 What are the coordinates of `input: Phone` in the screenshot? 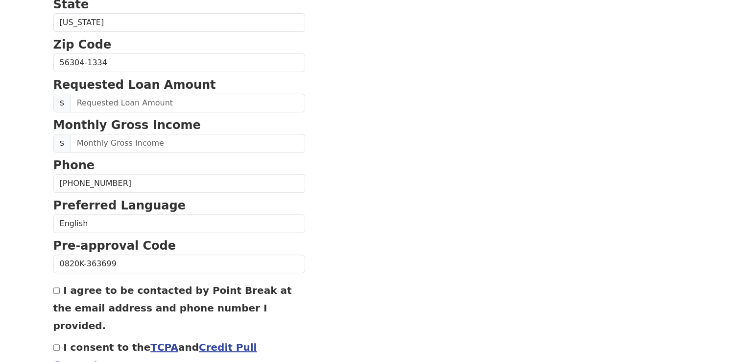 It's located at (179, 183).